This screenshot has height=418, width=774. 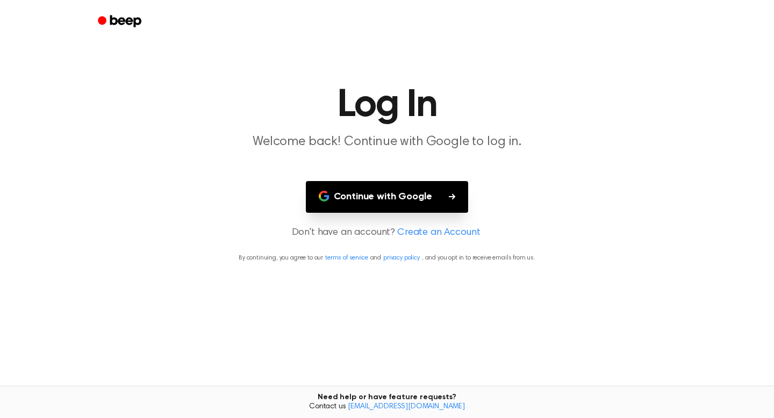 What do you see at coordinates (387, 142) in the screenshot?
I see `p: Welcome back! Continue with Google to log in.` at bounding box center [387, 142].